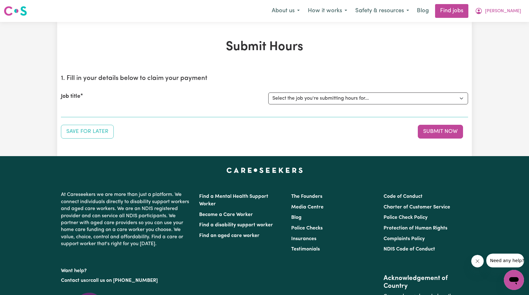  What do you see at coordinates (327, 11) in the screenshot?
I see `button: How it works` at bounding box center [327, 11].